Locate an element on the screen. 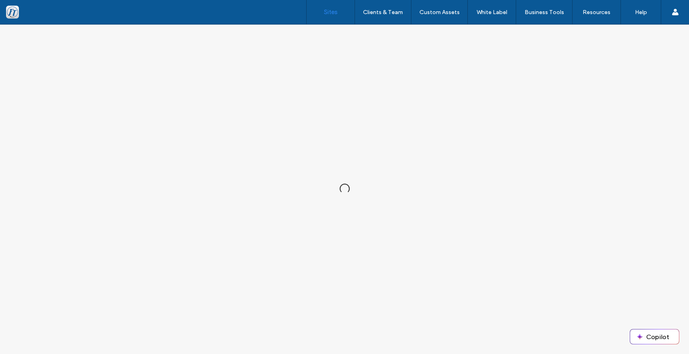 The image size is (689, 354). button: Copilot is located at coordinates (654, 337).